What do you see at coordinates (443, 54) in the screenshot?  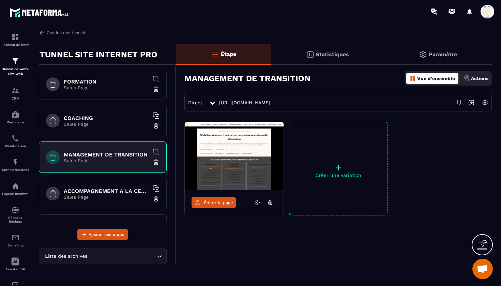 I see `p: Paramètre` at bounding box center [443, 54].